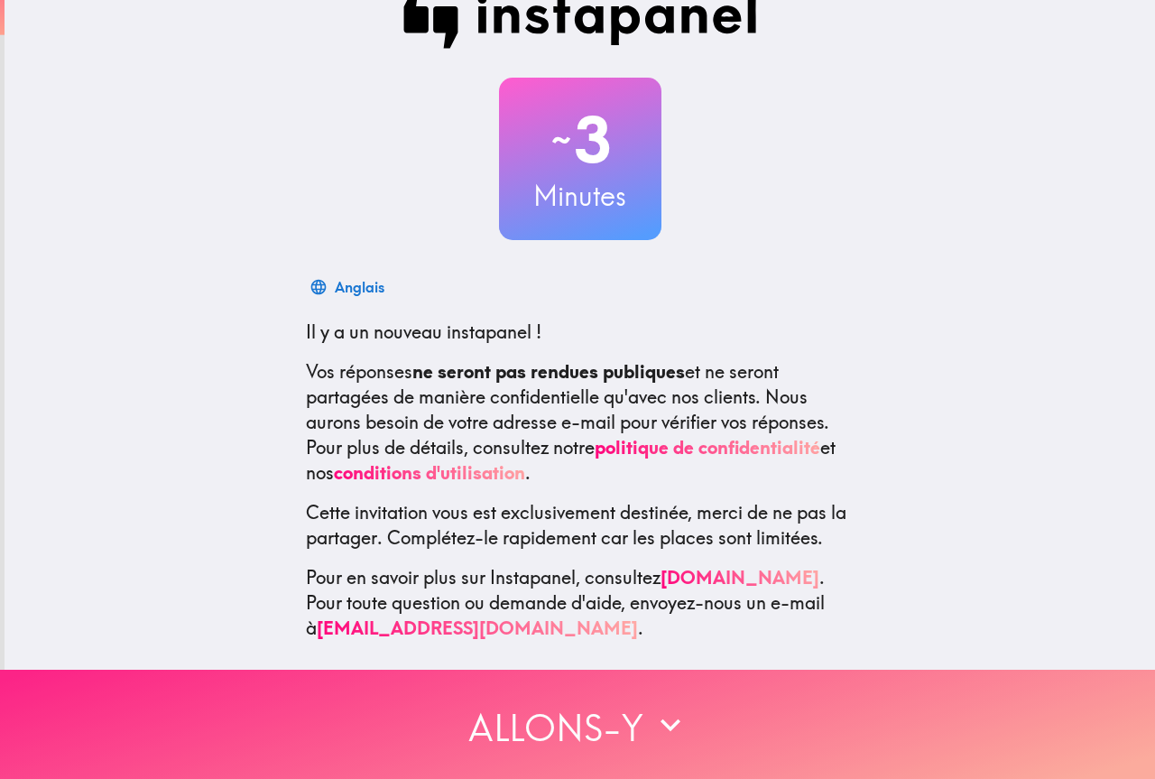 Image resolution: width=1155 pixels, height=779 pixels. I want to click on font: Il y a un nouveau instapanel !, so click(423, 331).